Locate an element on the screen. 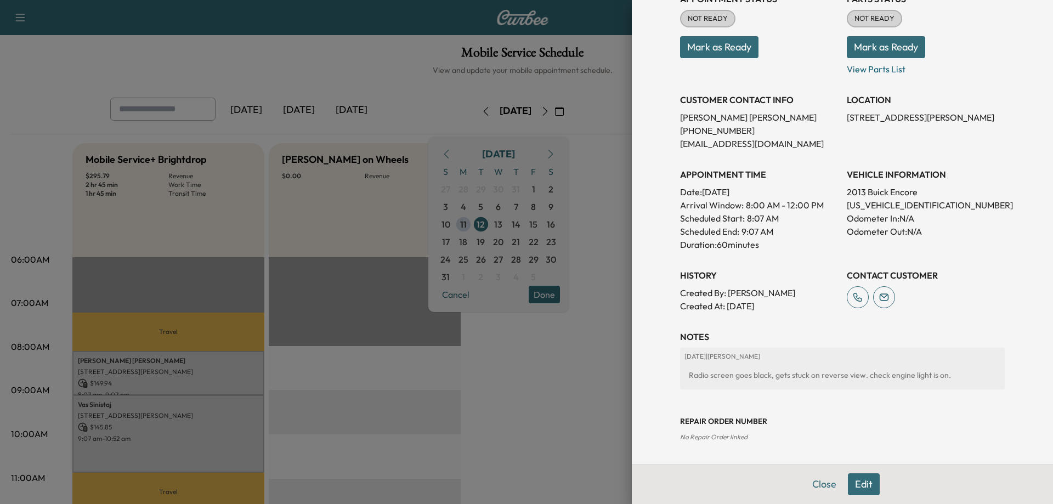 This screenshot has width=1053, height=504. p: View Parts List is located at coordinates (926, 67).